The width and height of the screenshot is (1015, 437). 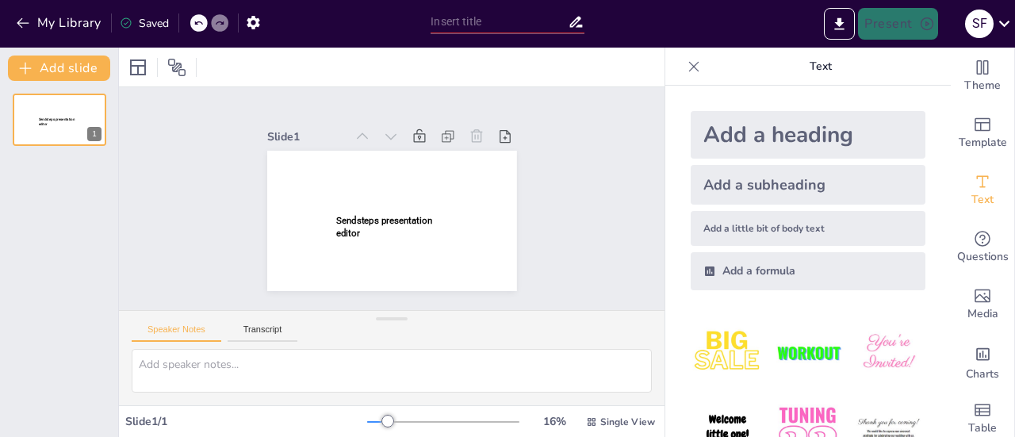 What do you see at coordinates (808, 352) in the screenshot?
I see `img: 2.jpeg` at bounding box center [808, 352].